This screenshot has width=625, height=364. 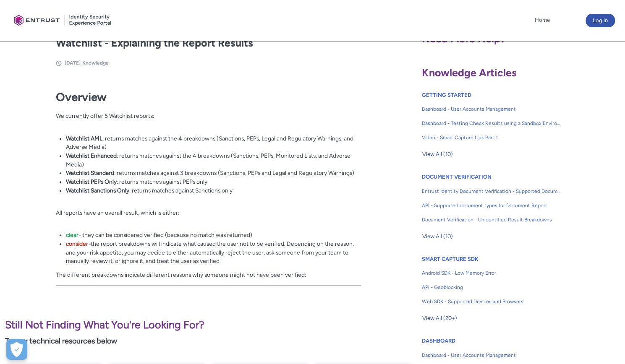 What do you see at coordinates (213, 182) in the screenshot?
I see `li: : returns matches against PEPs only` at bounding box center [213, 182].